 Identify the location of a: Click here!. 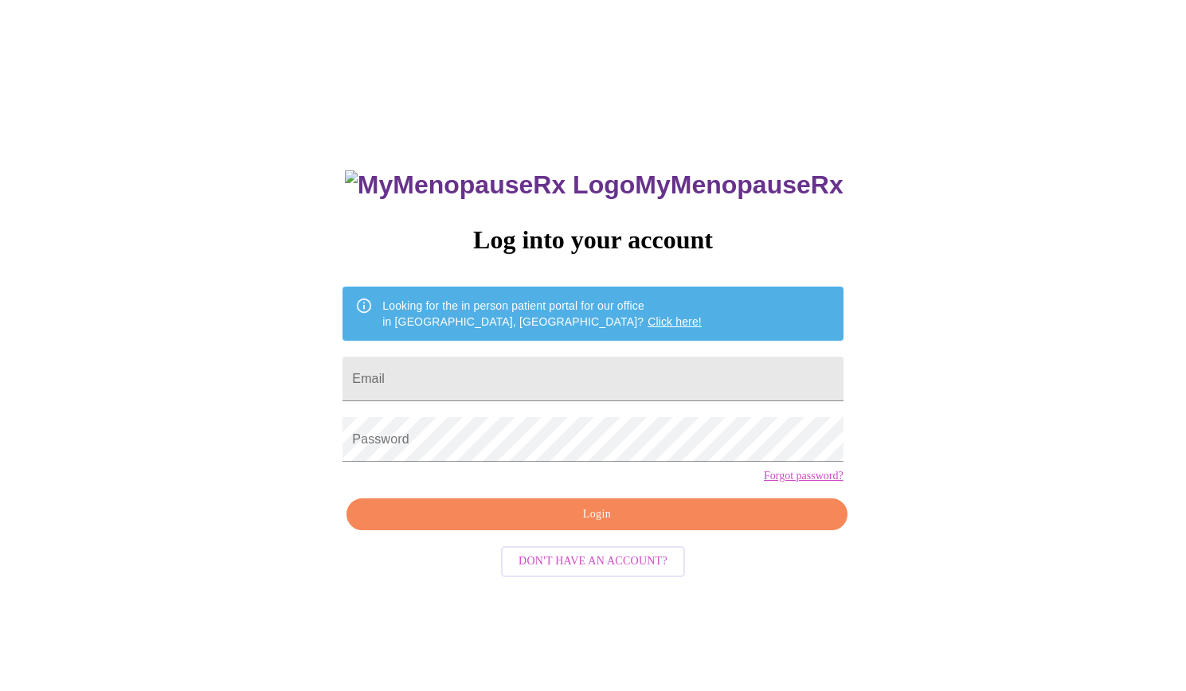
(675, 322).